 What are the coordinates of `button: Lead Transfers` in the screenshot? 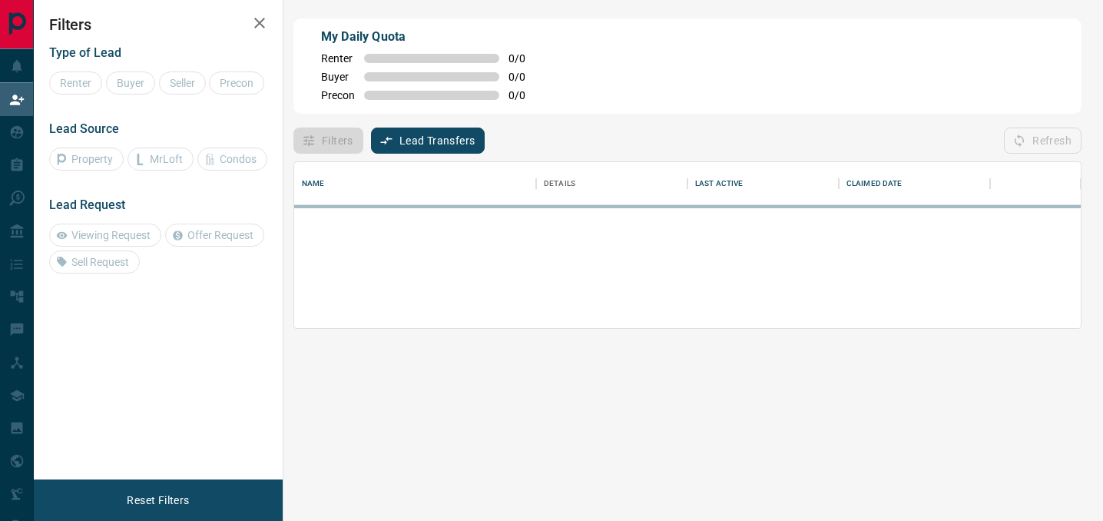 It's located at (428, 141).